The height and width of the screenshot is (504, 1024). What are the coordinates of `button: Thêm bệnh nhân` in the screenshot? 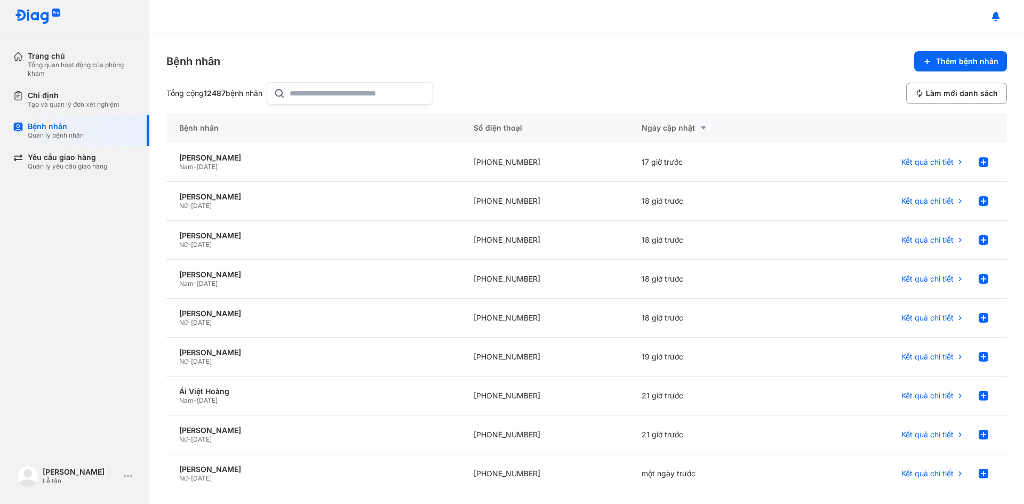 It's located at (961, 61).